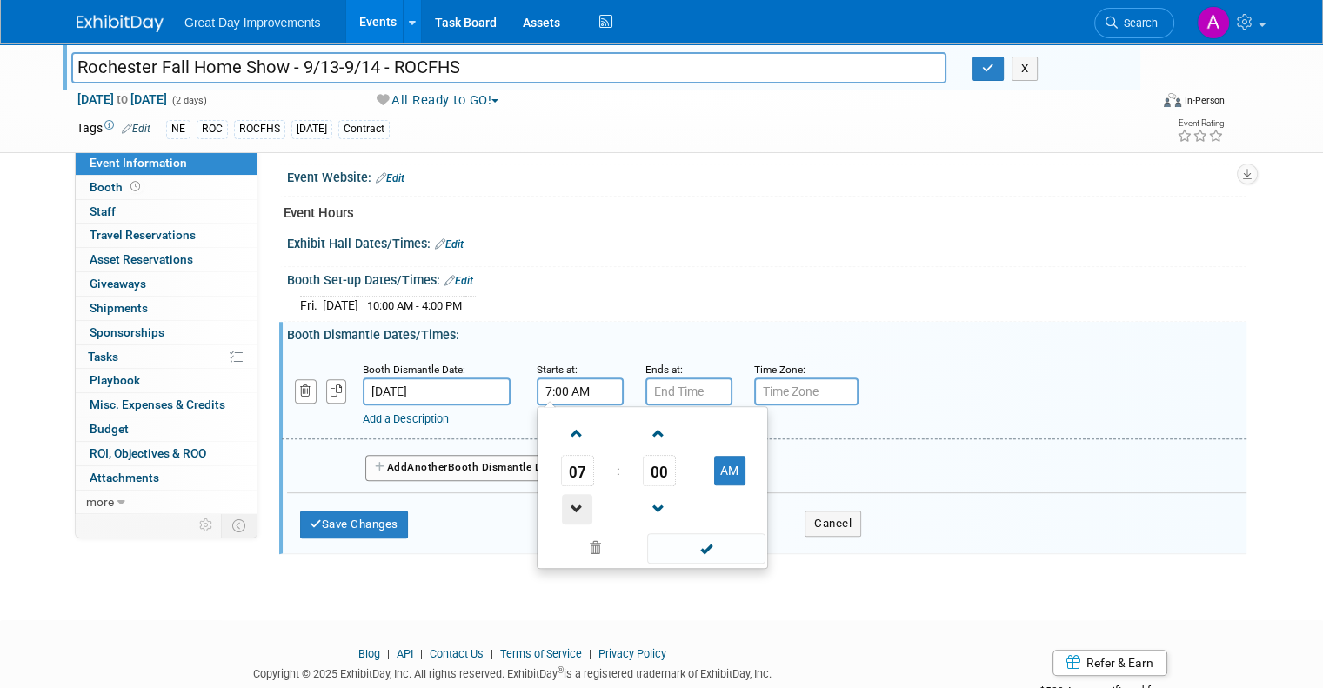 This screenshot has height=688, width=1323. What do you see at coordinates (138, 163) in the screenshot?
I see `span: Event Information` at bounding box center [138, 163].